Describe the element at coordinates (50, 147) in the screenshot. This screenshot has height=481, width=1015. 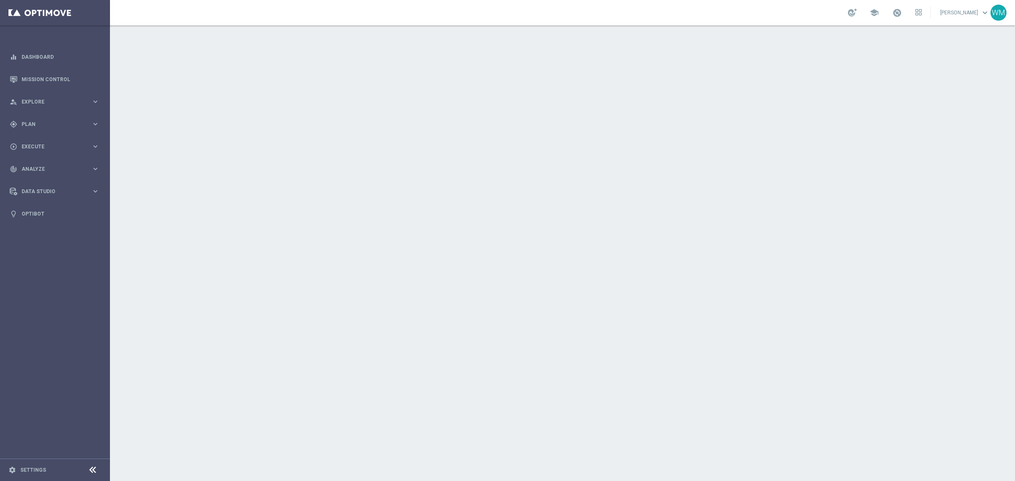
I see `div: Execute` at that location.